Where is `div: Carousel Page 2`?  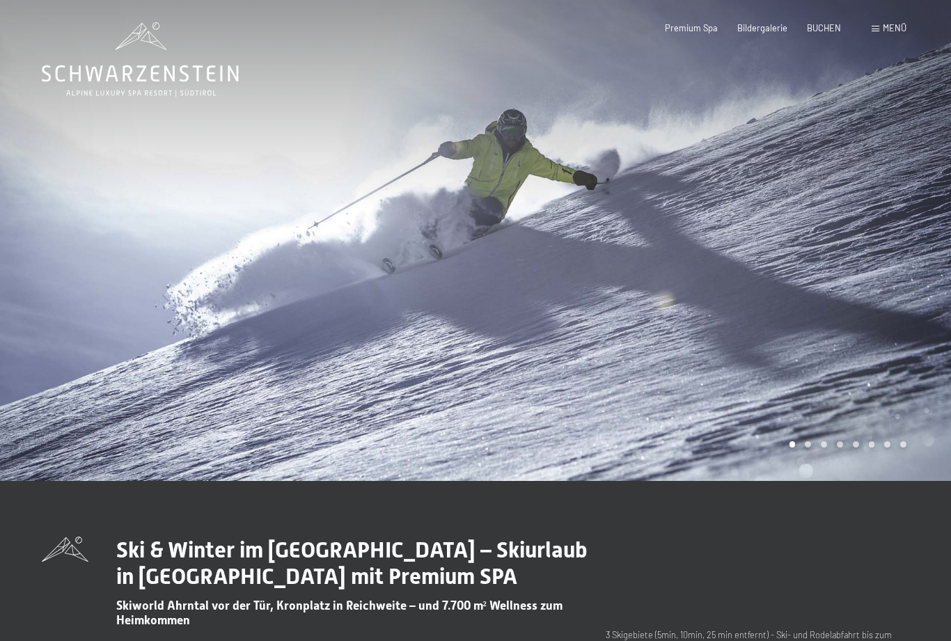
div: Carousel Page 2 is located at coordinates (807, 444).